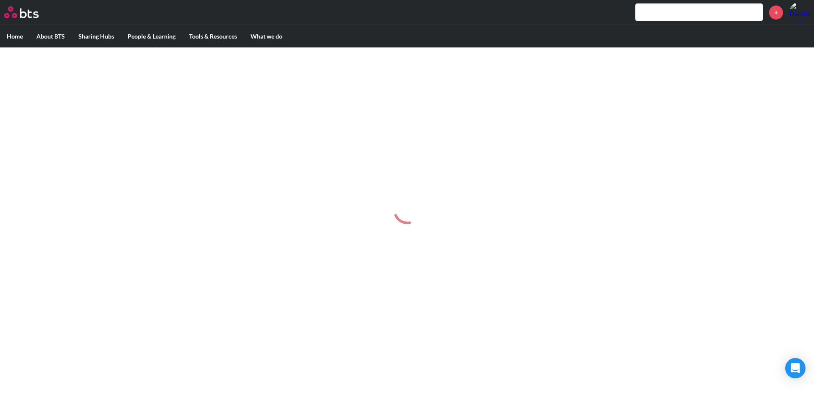  Describe the element at coordinates (795, 368) in the screenshot. I see `div: Open Intercom Messenger` at that location.